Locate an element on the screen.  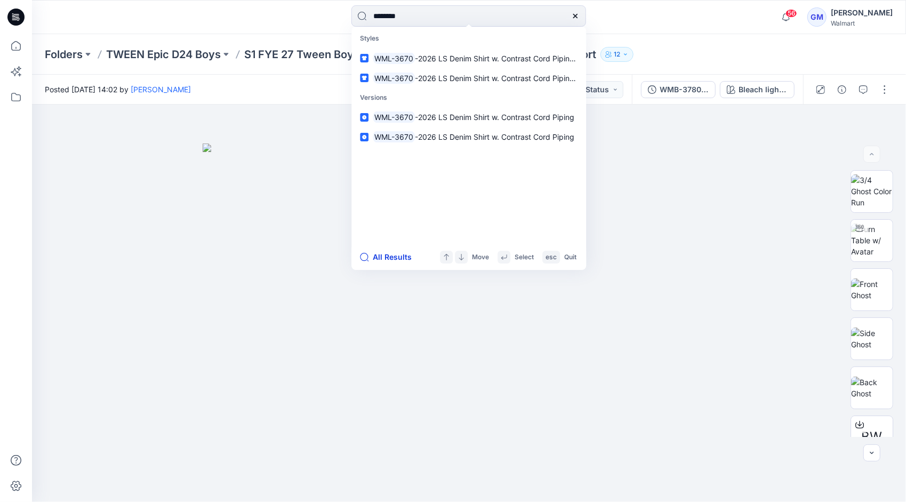
img: 3/4 Ghost Color Run is located at coordinates (872, 191).